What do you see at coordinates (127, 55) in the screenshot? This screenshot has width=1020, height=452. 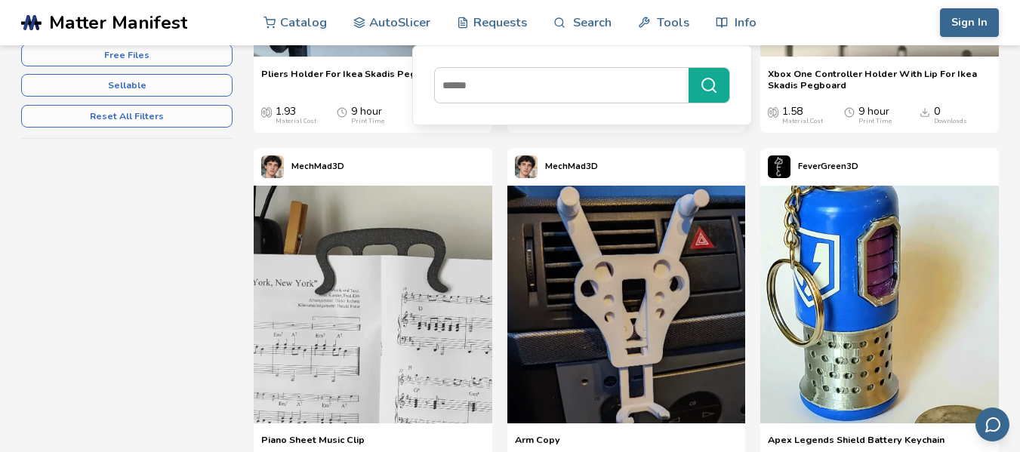 I see `button: Free Files` at bounding box center [127, 55].